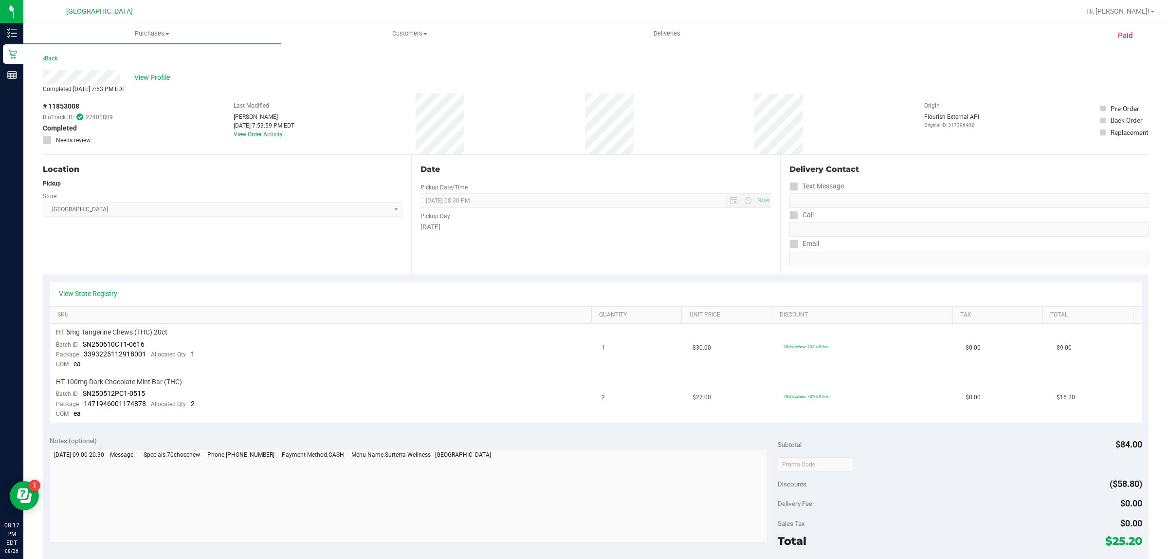 The width and height of the screenshot is (1168, 559). I want to click on div: Location, so click(222, 169).